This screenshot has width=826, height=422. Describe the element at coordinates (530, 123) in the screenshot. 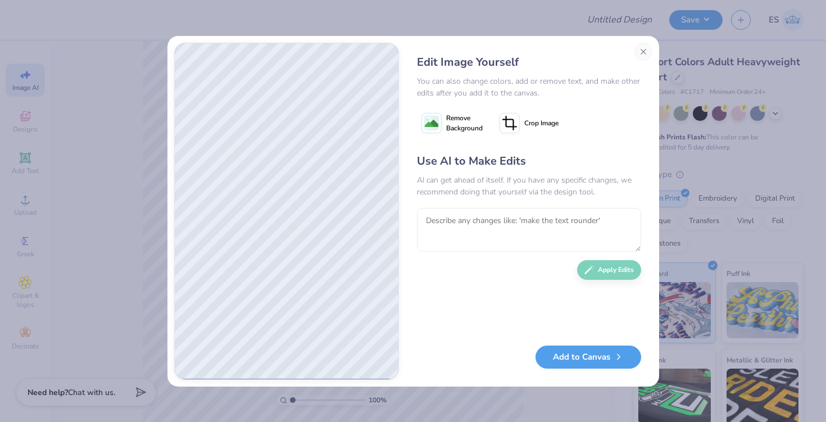

I see `button: Crop Image` at that location.